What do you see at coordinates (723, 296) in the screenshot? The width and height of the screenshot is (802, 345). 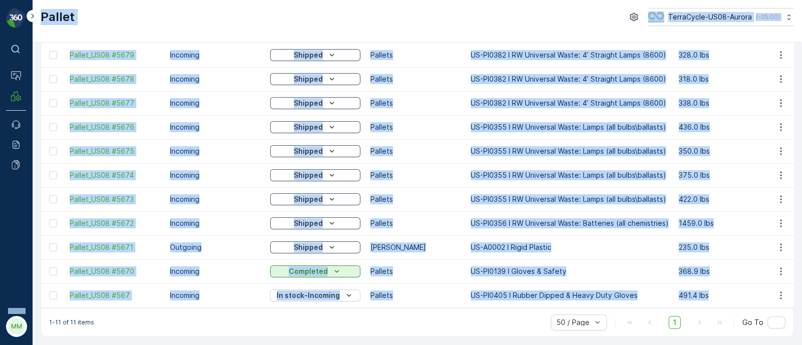 I see `p: 491.4 lbs` at bounding box center [723, 296].